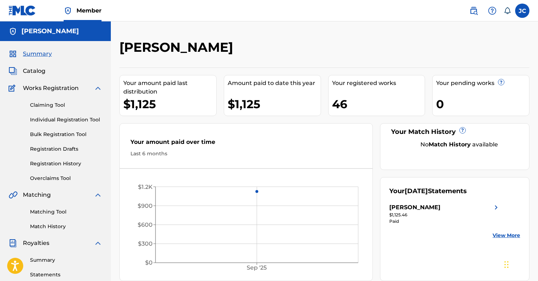  What do you see at coordinates (37, 195) in the screenshot?
I see `span: Matching` at bounding box center [37, 195].